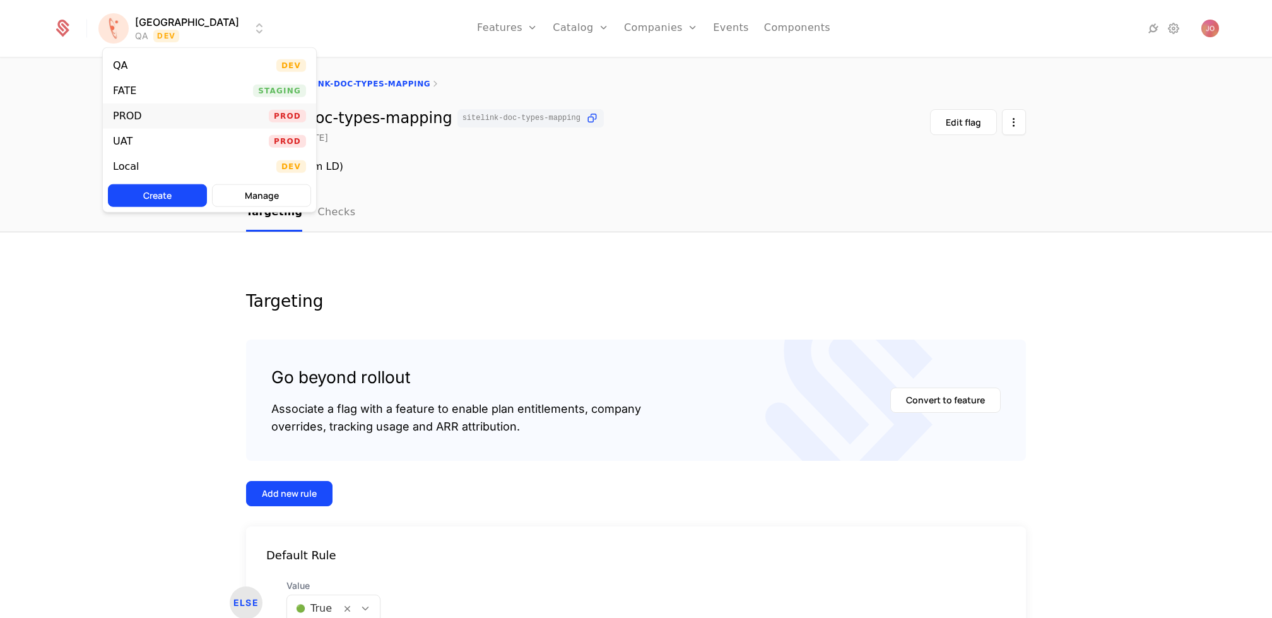  What do you see at coordinates (126, 167) in the screenshot?
I see `div: Local` at bounding box center [126, 167].